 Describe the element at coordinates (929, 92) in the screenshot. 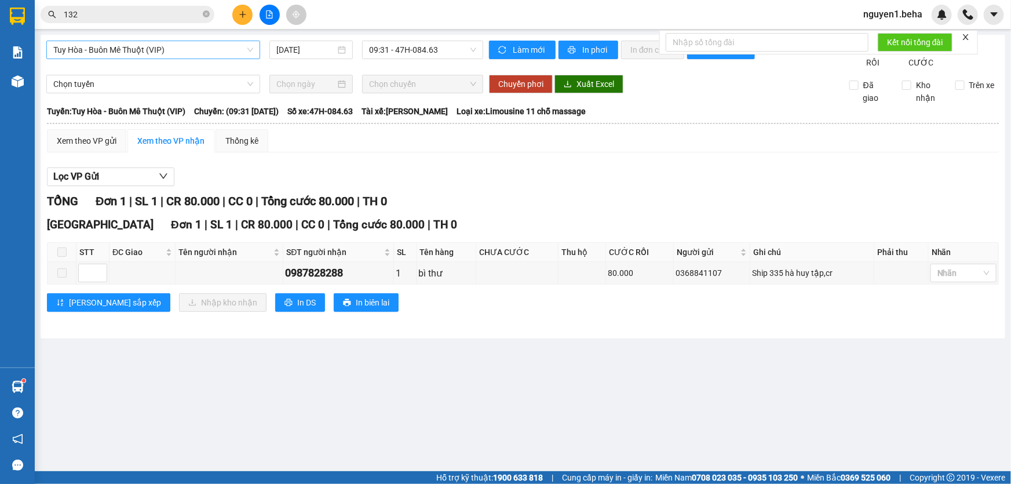

I see `span: Kho nhận` at that location.